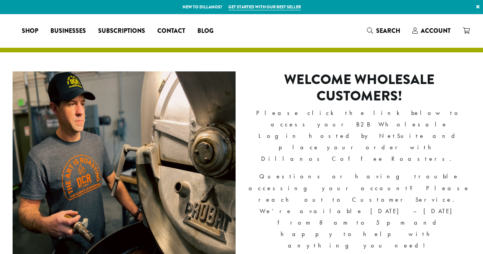  I want to click on a: Search, so click(384, 31).